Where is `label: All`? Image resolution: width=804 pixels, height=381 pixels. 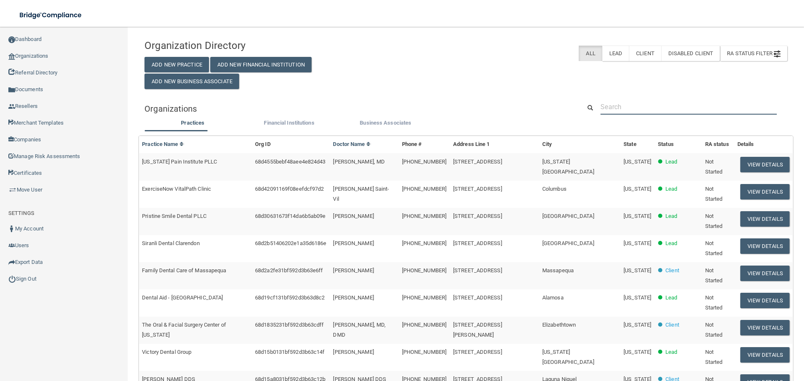 label: All is located at coordinates (590, 53).